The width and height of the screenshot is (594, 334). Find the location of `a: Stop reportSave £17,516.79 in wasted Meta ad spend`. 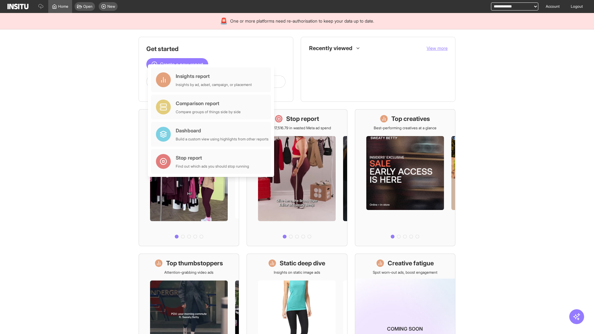

a: Stop reportSave £17,516.79 in wasted Meta ad spend is located at coordinates (297, 178).